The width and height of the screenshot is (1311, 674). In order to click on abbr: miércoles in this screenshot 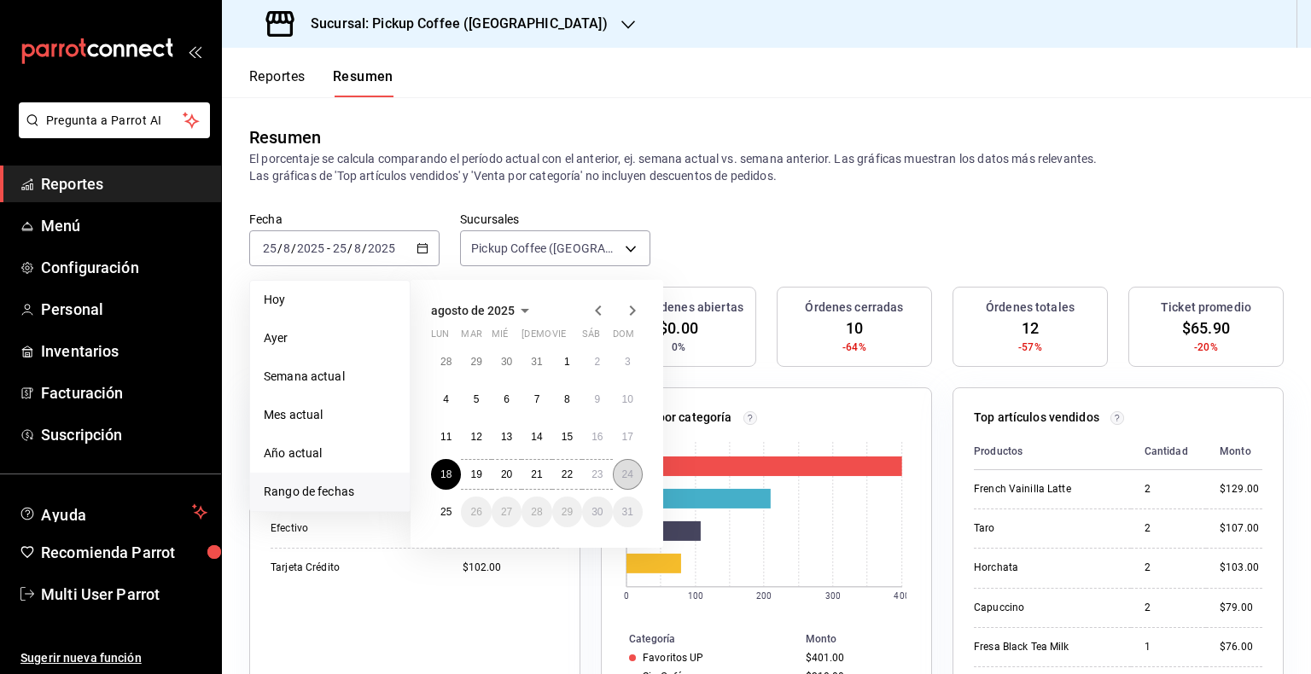, I will do `click(499, 337)`.